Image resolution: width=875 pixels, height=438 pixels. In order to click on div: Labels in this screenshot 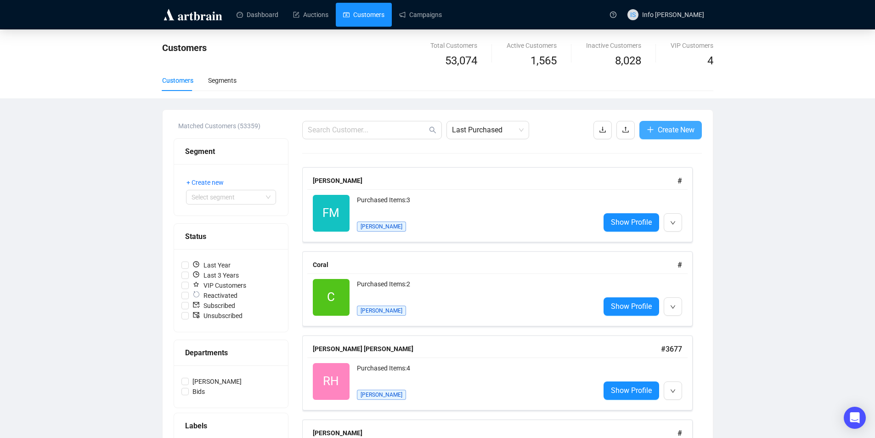, I will do `click(231, 425)`.